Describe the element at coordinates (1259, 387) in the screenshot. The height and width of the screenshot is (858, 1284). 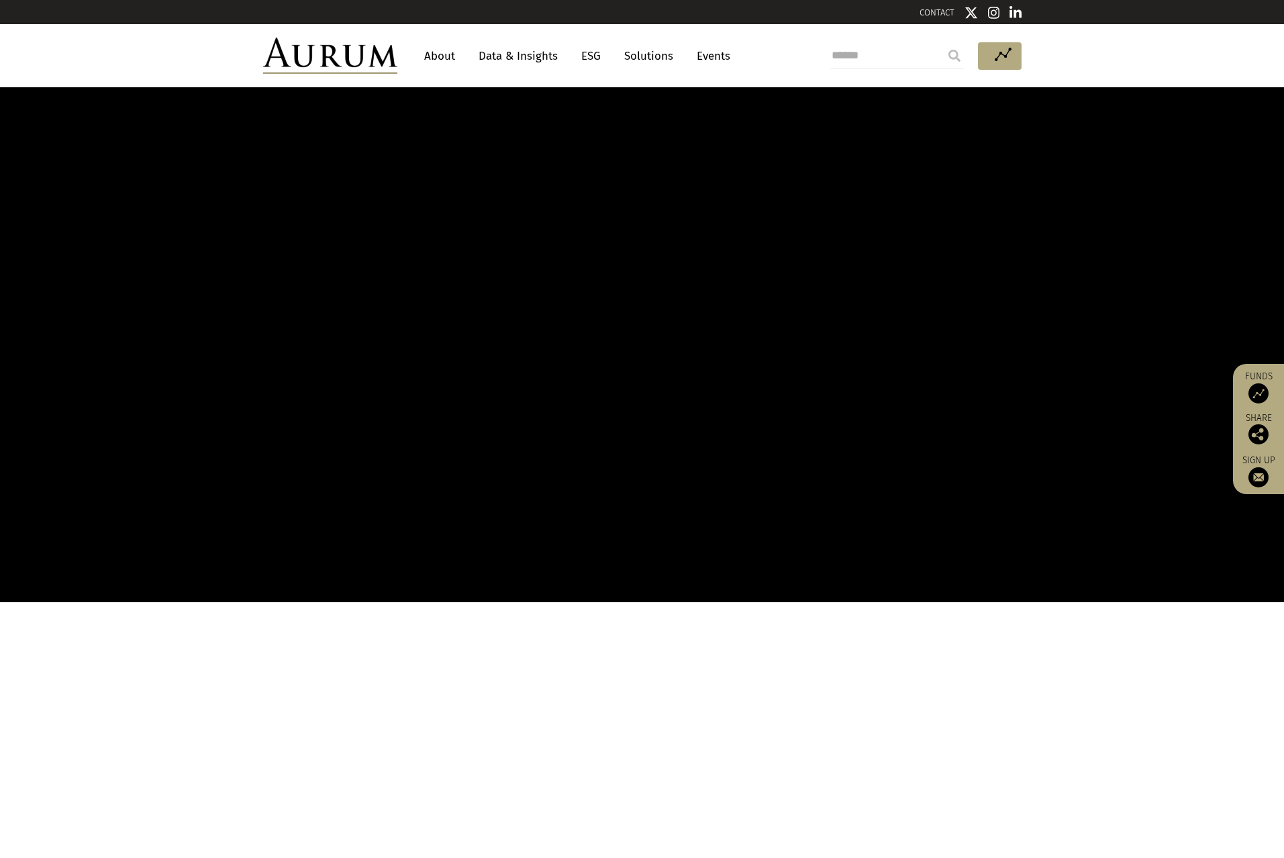
I see `a: Funds` at that location.